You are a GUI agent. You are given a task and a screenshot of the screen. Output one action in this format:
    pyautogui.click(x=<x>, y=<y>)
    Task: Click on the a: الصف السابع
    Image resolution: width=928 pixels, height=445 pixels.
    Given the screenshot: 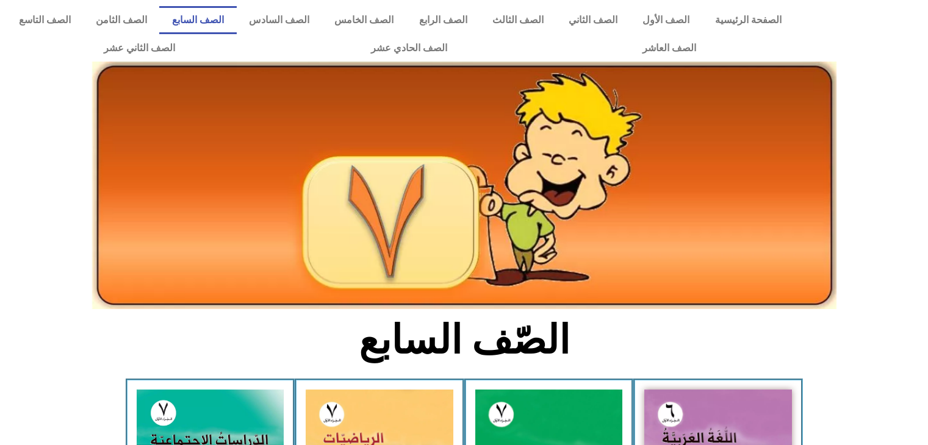 What is the action you would take?
    pyautogui.click(x=198, y=20)
    